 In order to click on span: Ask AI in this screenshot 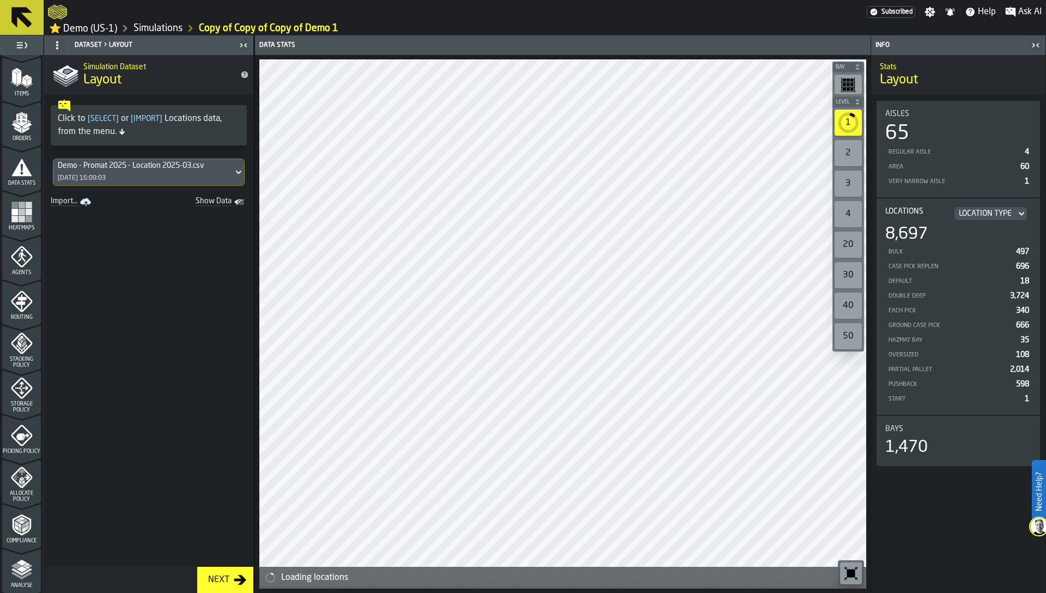, I will do `click(1030, 12)`.